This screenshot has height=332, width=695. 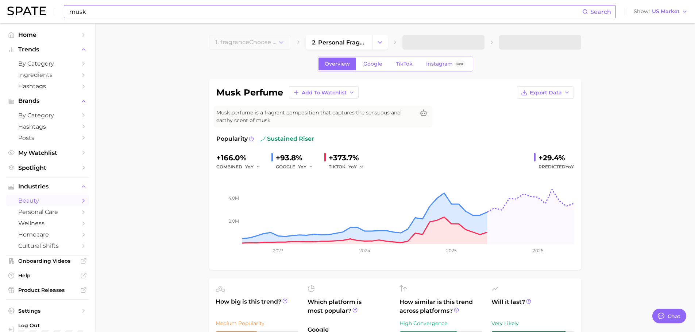 What do you see at coordinates (250, 42) in the screenshot?
I see `button: 1. fragranceChoose Category` at bounding box center [250, 42].